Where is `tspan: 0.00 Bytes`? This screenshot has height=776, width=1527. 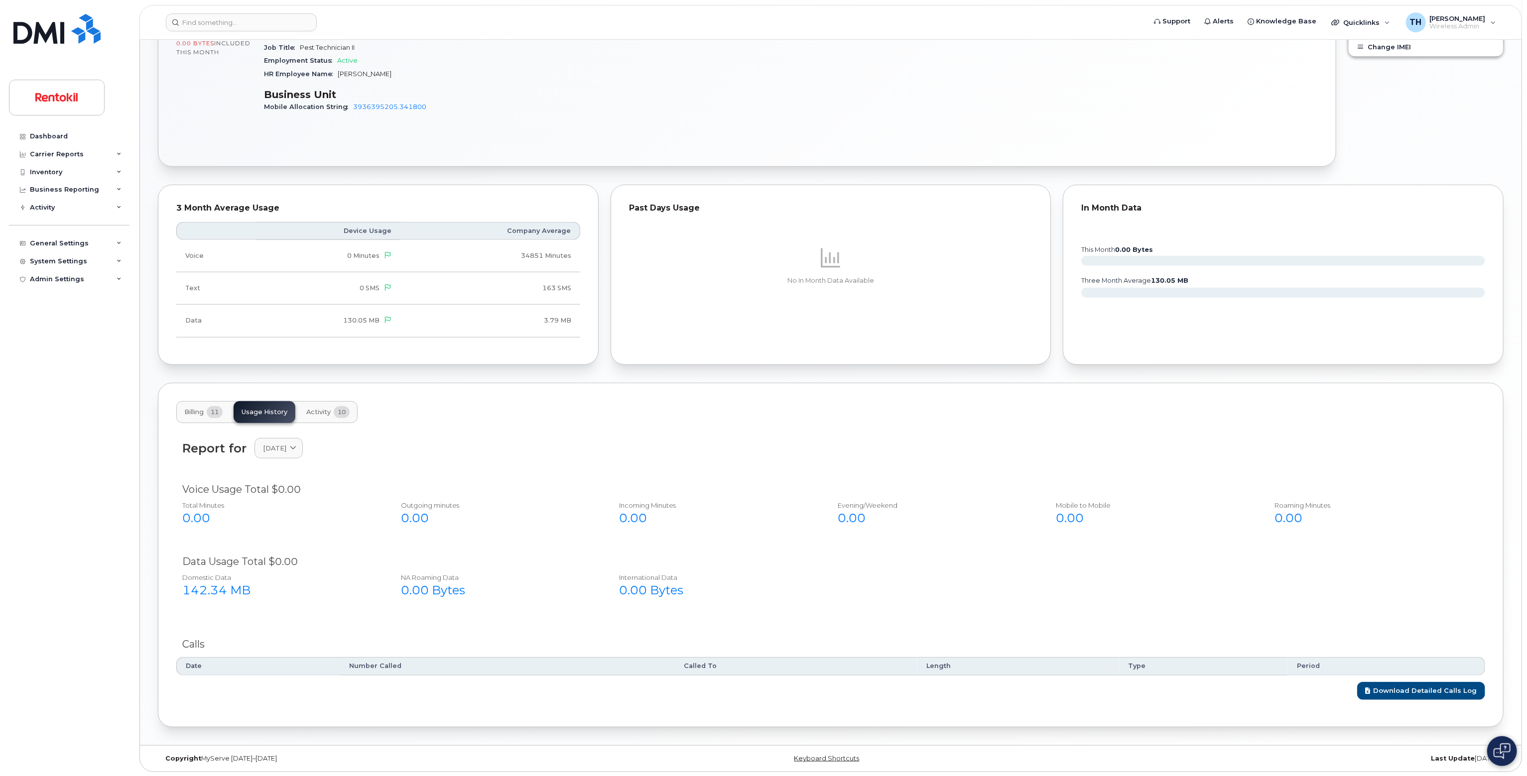 tspan: 0.00 Bytes is located at coordinates (1134, 250).